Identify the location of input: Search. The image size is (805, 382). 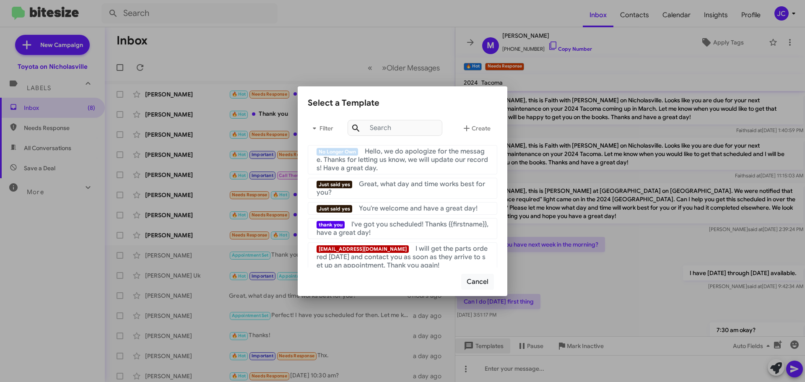
(395, 128).